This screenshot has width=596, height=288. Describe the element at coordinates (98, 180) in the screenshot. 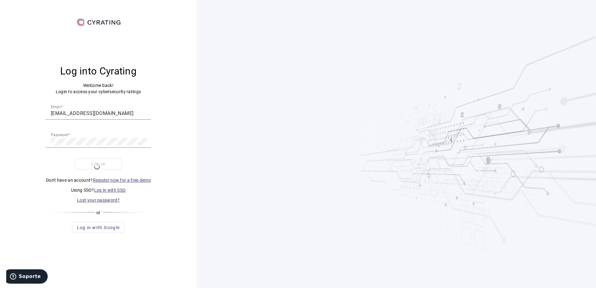

I see `p: Don't have an account?` at that location.